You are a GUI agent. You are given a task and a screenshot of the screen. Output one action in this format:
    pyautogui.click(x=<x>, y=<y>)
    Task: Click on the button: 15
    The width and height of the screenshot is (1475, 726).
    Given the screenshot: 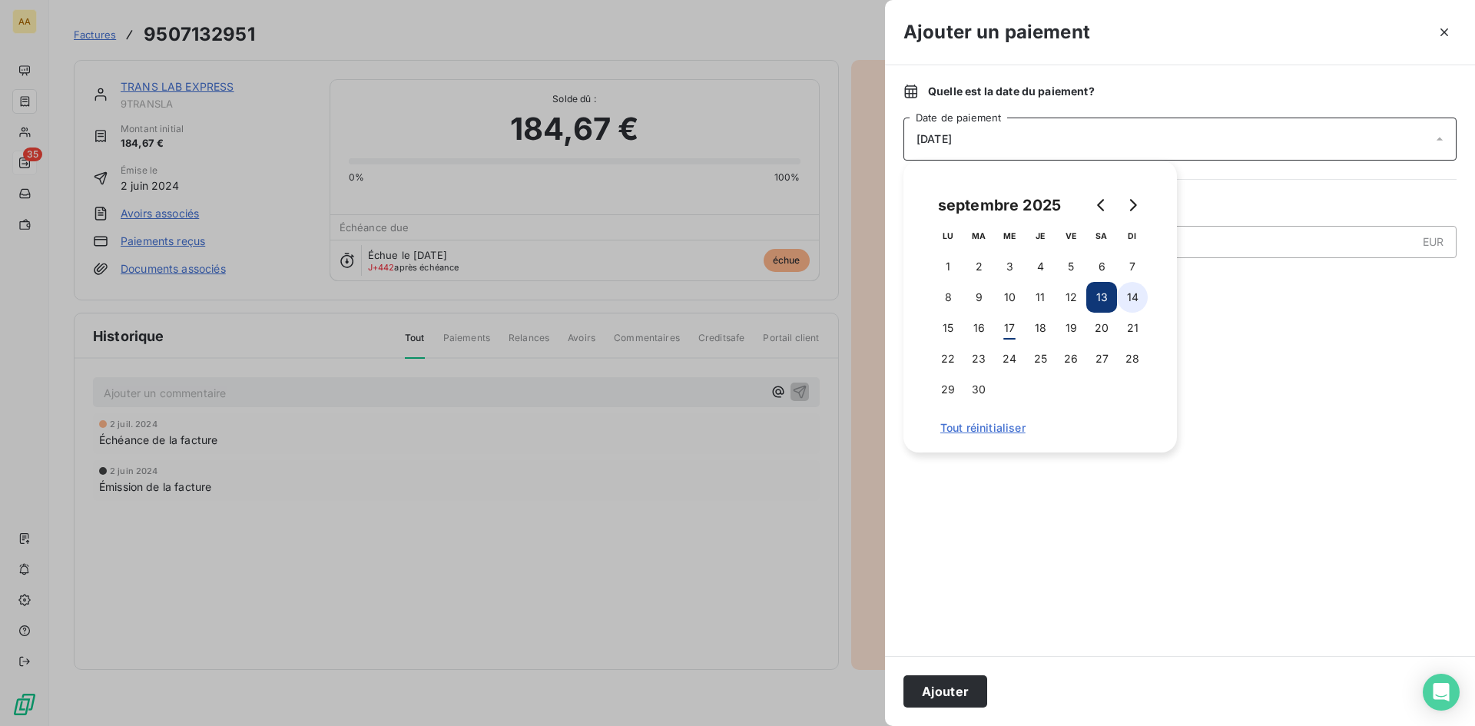 What is the action you would take?
    pyautogui.click(x=948, y=328)
    